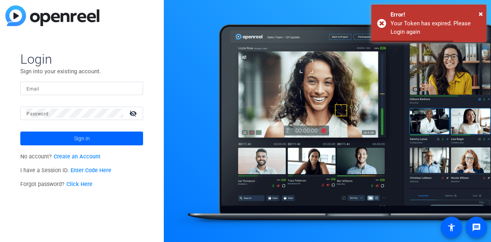 The image size is (491, 242). I want to click on span: Login, so click(82, 59).